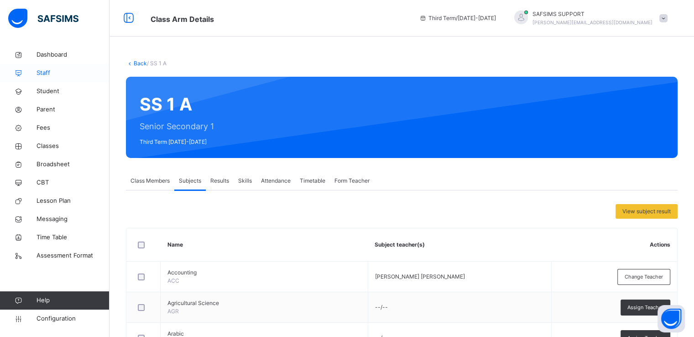  Describe the element at coordinates (140, 63) in the screenshot. I see `a: Back` at that location.